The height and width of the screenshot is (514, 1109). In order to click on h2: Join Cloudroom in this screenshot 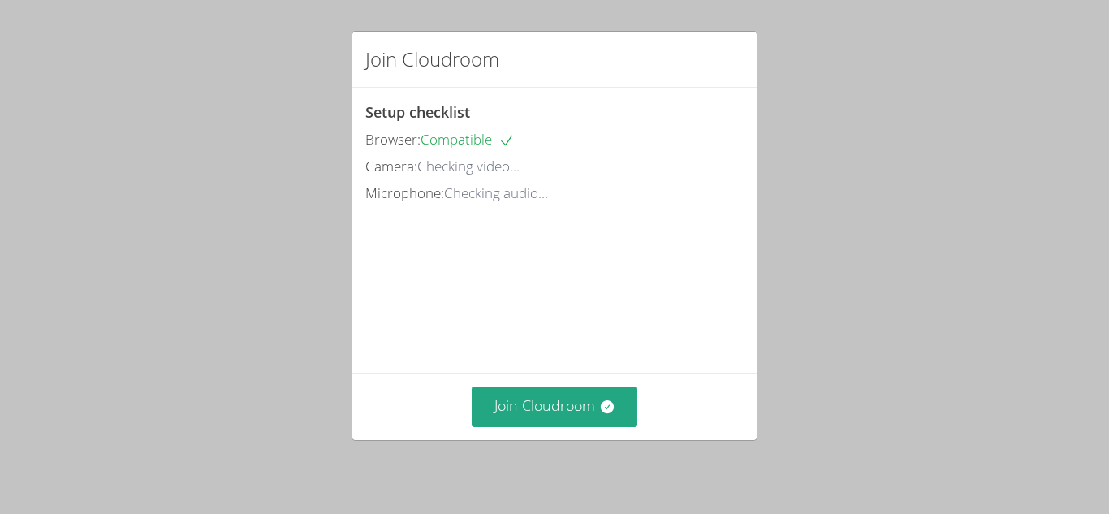, I will do `click(432, 59)`.